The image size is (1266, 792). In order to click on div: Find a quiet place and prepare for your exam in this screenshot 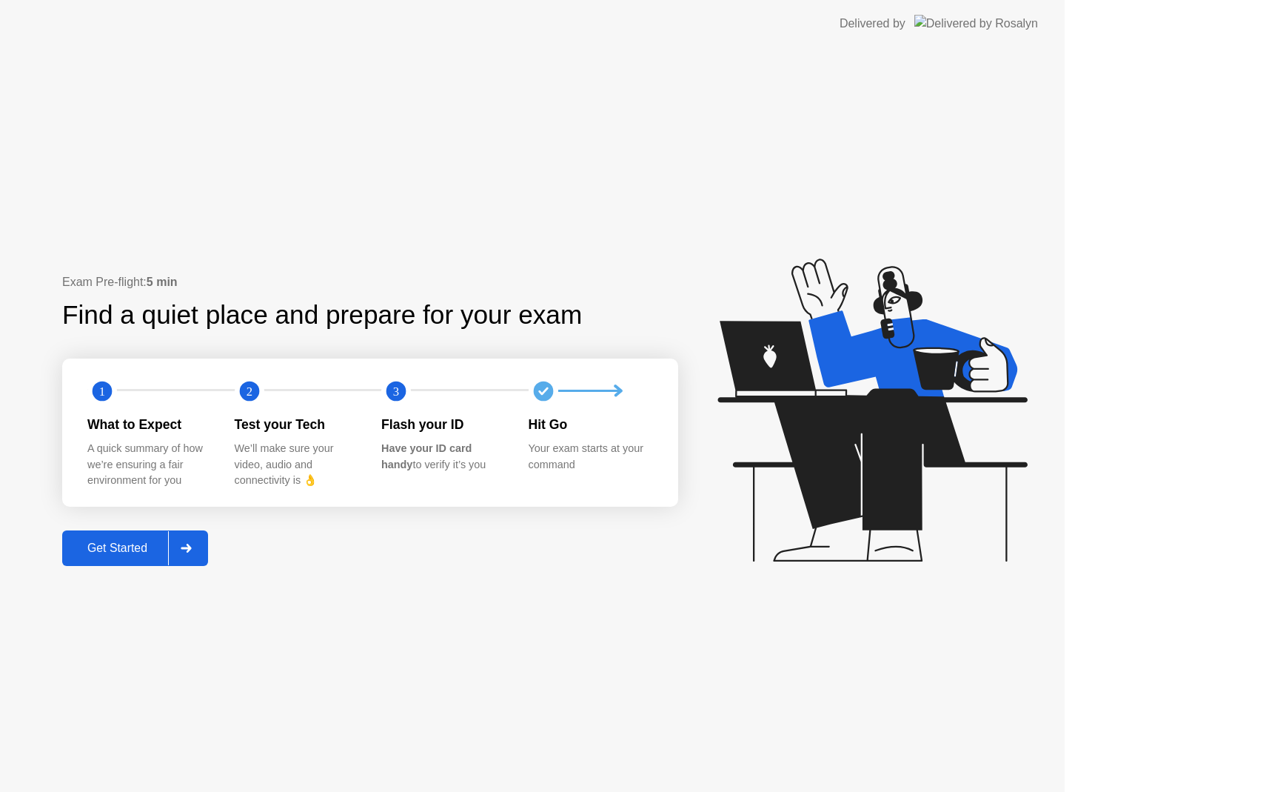, I will do `click(323, 315)`.